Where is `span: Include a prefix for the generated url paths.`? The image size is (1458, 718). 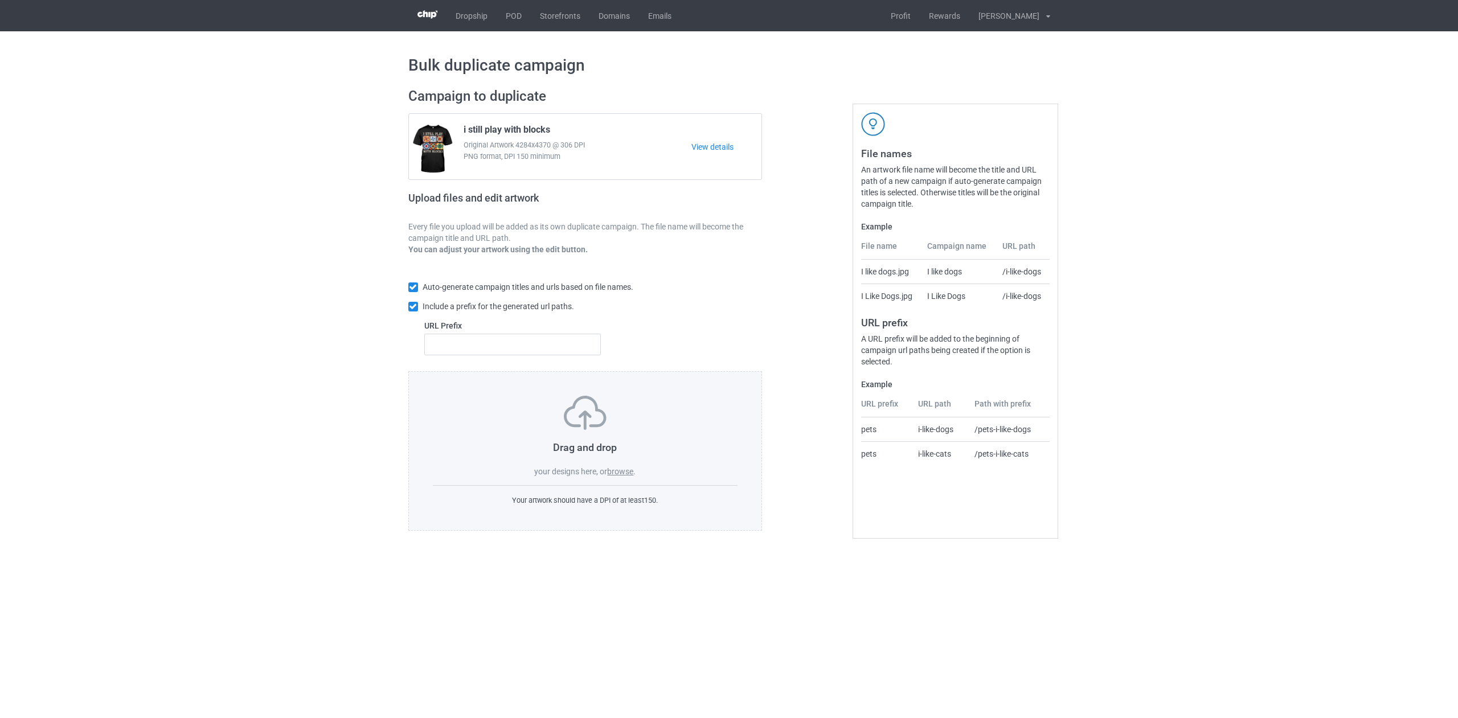
span: Include a prefix for the generated url paths. is located at coordinates (499, 307).